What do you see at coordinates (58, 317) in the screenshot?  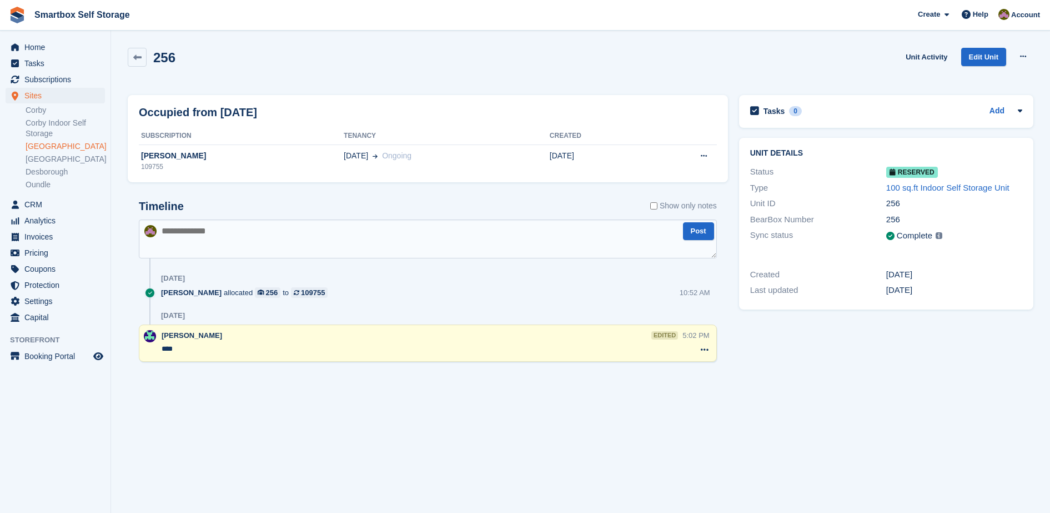 I see `span: Capital` at bounding box center [58, 317].